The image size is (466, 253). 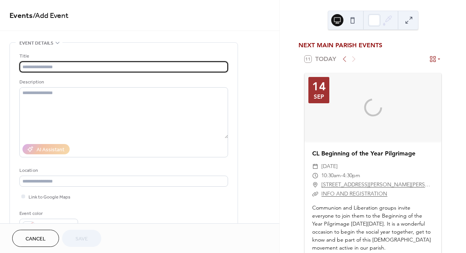 I want to click on div: Sep, so click(x=319, y=96).